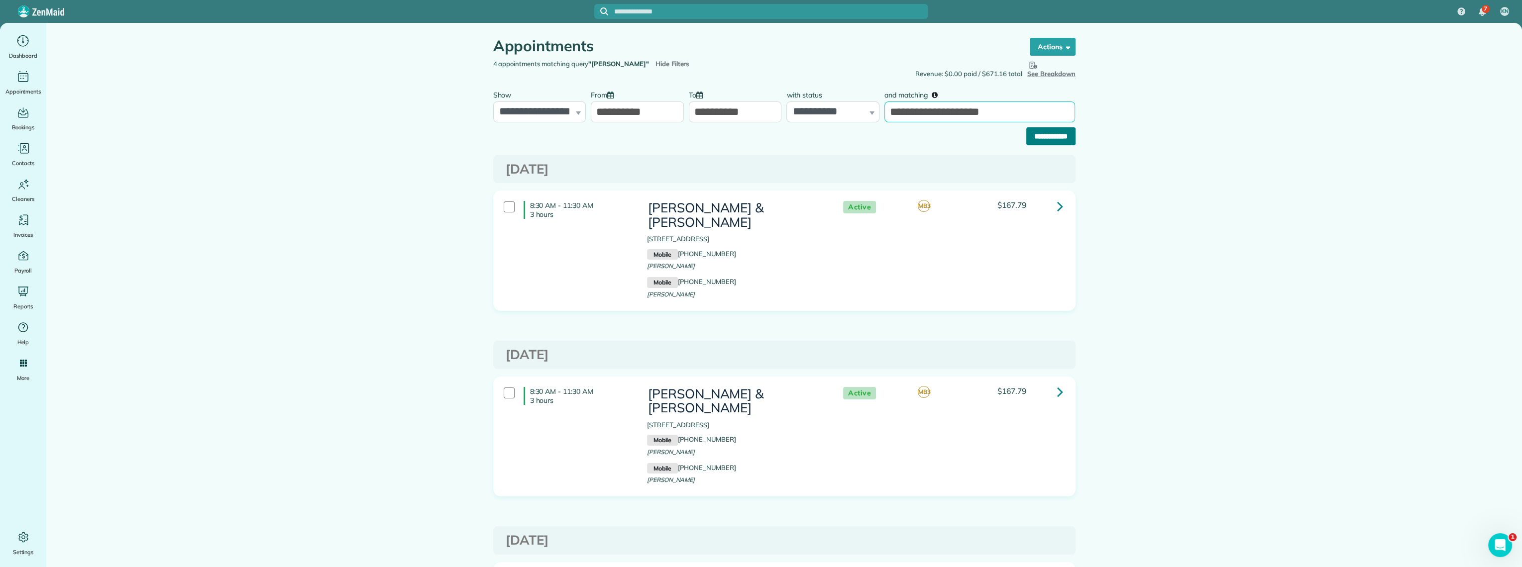 The height and width of the screenshot is (567, 1522). What do you see at coordinates (23, 235) in the screenshot?
I see `span: Invoices` at bounding box center [23, 235].